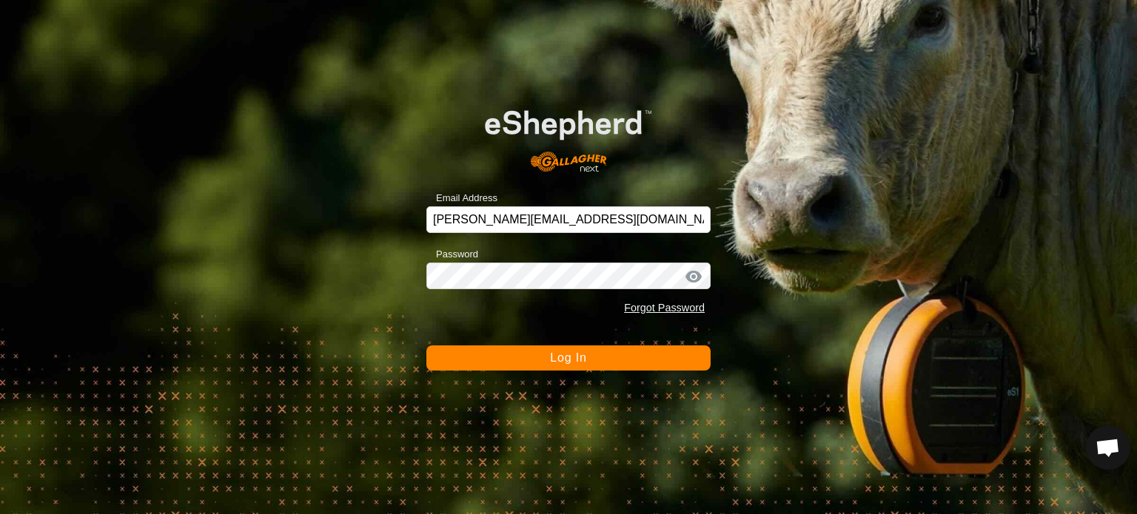 This screenshot has height=514, width=1137. Describe the element at coordinates (462, 198) in the screenshot. I see `label: Email Address` at that location.